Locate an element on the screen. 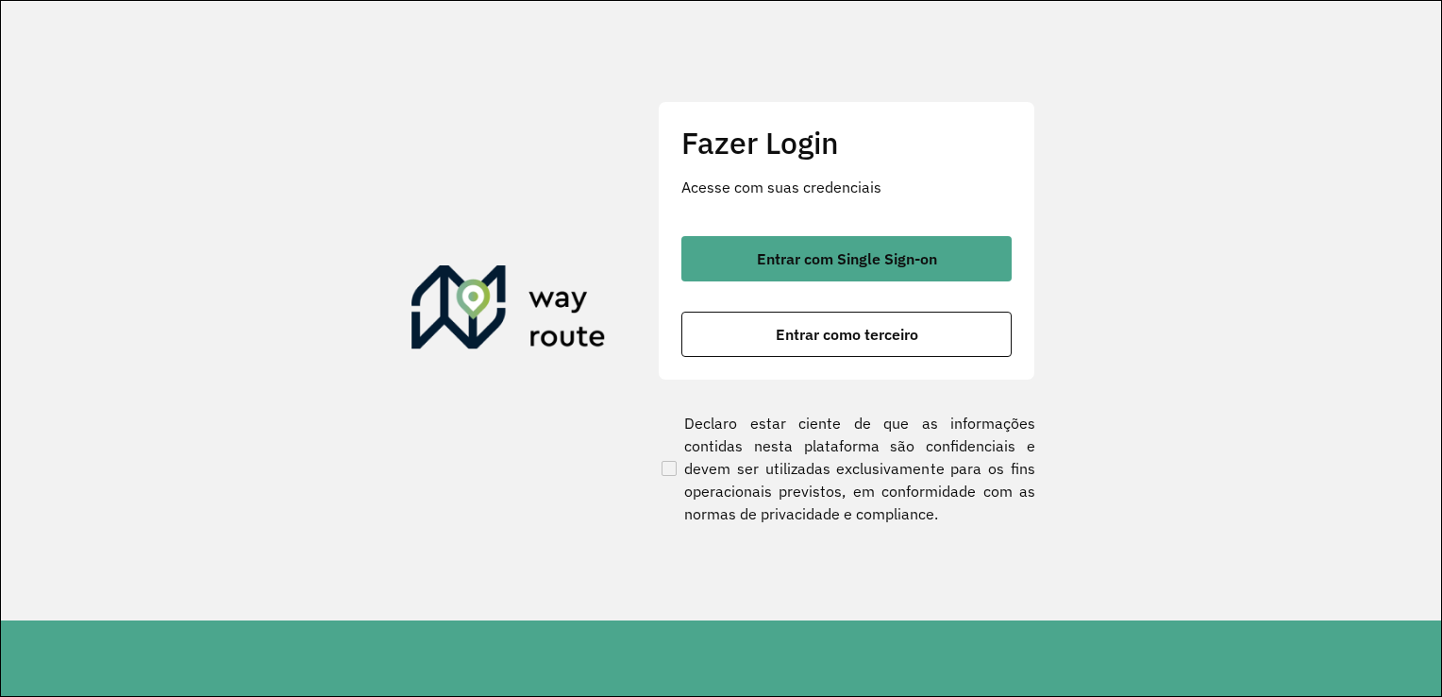  label: Declaro estar ciente de que as informações contidas nesta plataforma são confidenciais e devem se... is located at coordinates (847, 468).